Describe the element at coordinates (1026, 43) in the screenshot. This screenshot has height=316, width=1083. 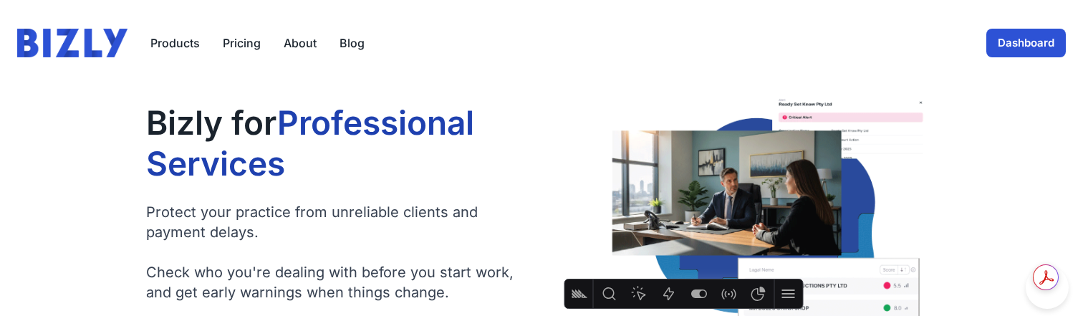
I see `a: Dashboard` at that location.